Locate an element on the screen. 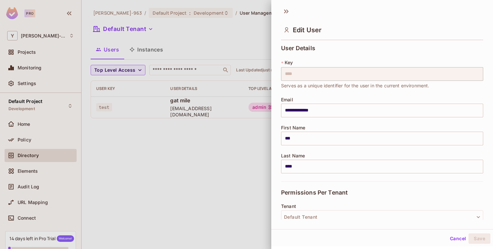 Image resolution: width=493 pixels, height=249 pixels. span: Edit User is located at coordinates (307, 30).